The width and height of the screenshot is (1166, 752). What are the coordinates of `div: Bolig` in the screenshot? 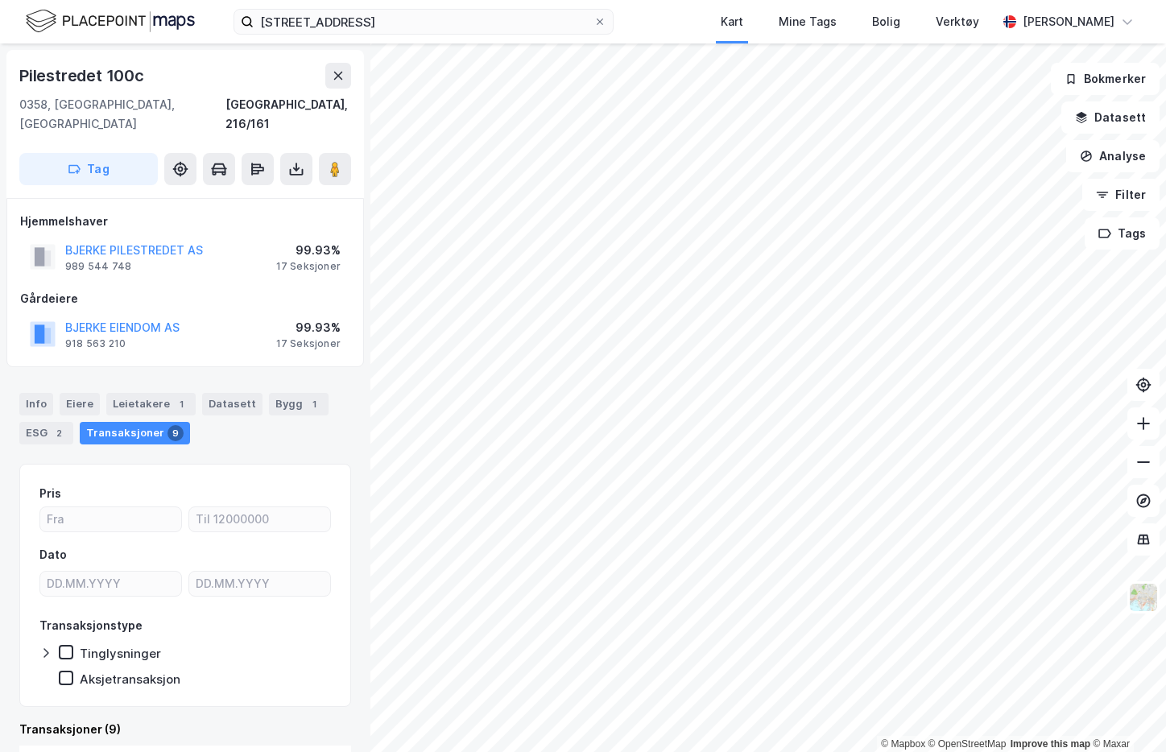 It's located at (886, 22).